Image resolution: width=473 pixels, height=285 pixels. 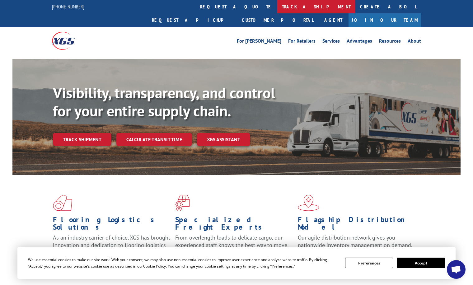 What do you see at coordinates (355, 241) in the screenshot?
I see `span: Our agile distribution network gives you nationwide inventory management on demand.` at bounding box center [355, 241].